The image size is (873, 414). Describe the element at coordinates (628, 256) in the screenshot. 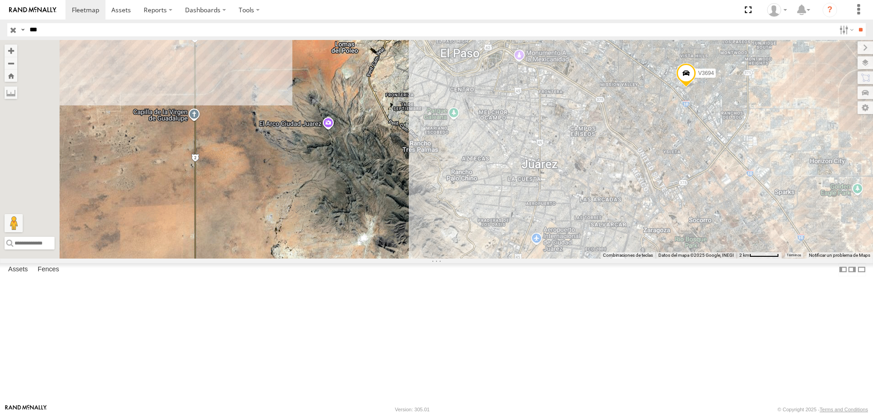

I see `button: Combinaciones de teclas` at that location.